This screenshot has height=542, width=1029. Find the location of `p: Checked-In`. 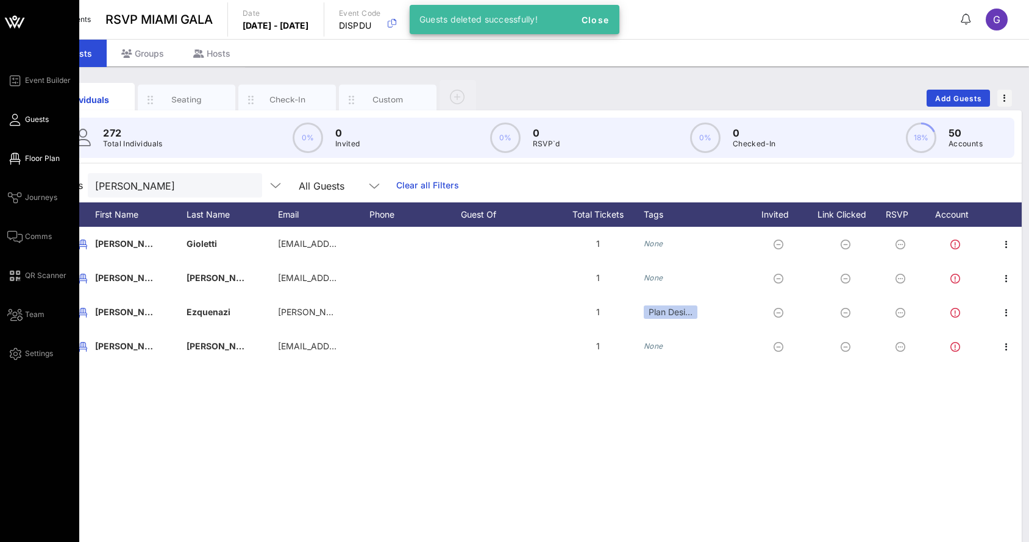

p: Checked-In is located at coordinates (754, 144).